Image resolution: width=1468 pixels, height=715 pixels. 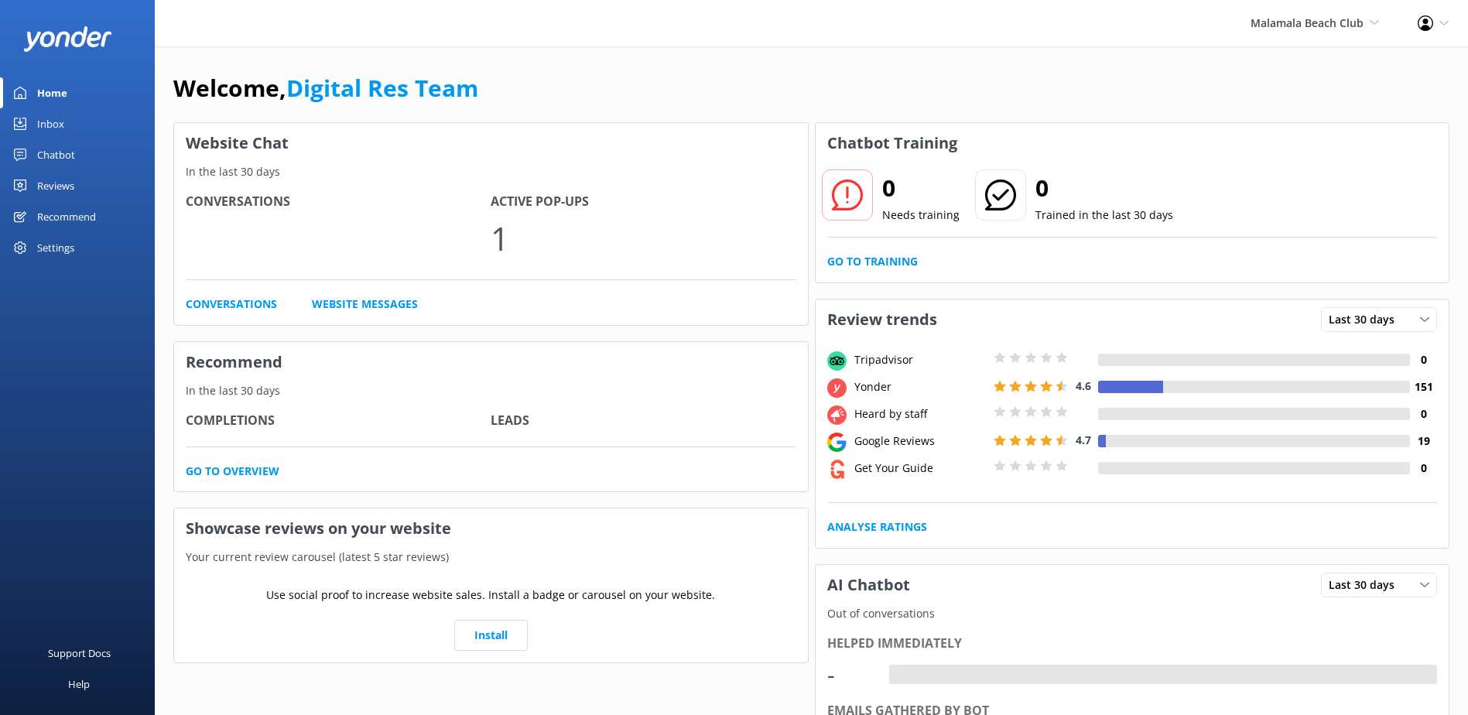 I want to click on h4: 151, so click(x=1423, y=387).